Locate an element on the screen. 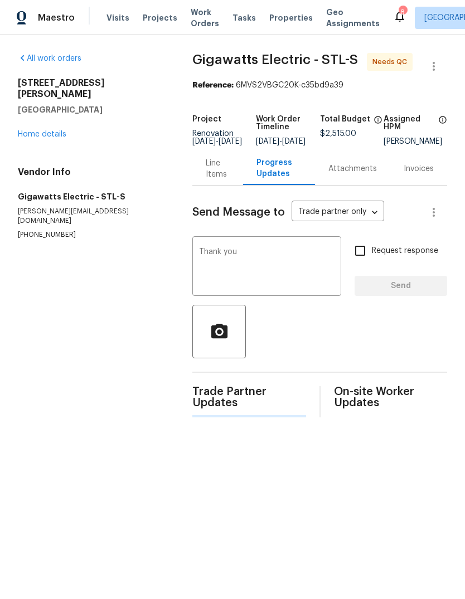 This screenshot has height=599, width=465. div: Line Items is located at coordinates (217, 169).